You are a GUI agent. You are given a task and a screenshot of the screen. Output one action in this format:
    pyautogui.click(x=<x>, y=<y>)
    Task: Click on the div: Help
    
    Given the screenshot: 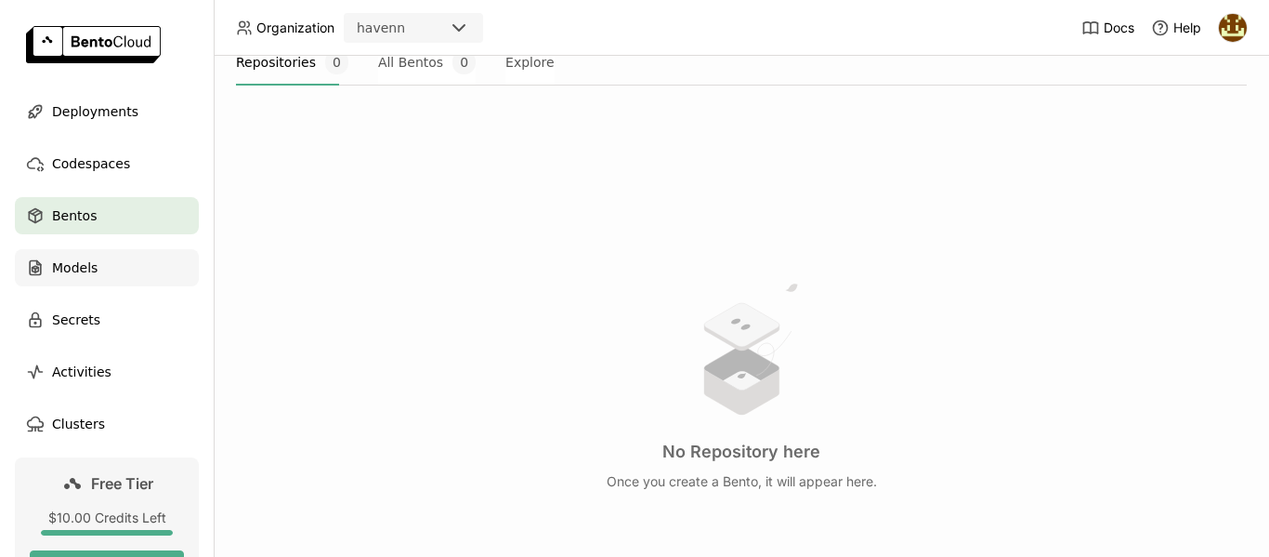 What is the action you would take?
    pyautogui.click(x=1176, y=28)
    